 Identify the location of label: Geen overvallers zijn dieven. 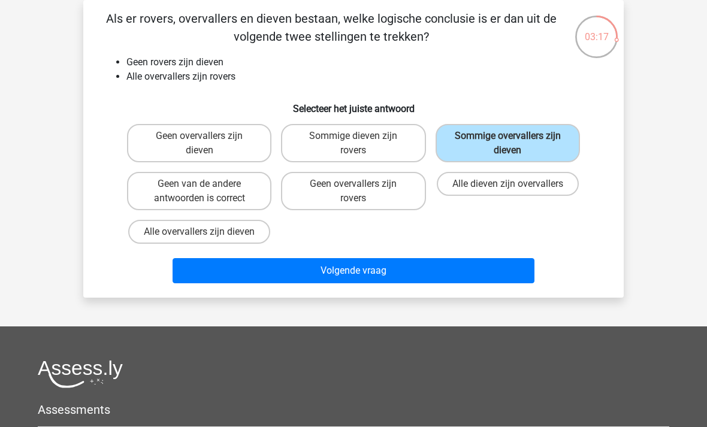
(199, 143).